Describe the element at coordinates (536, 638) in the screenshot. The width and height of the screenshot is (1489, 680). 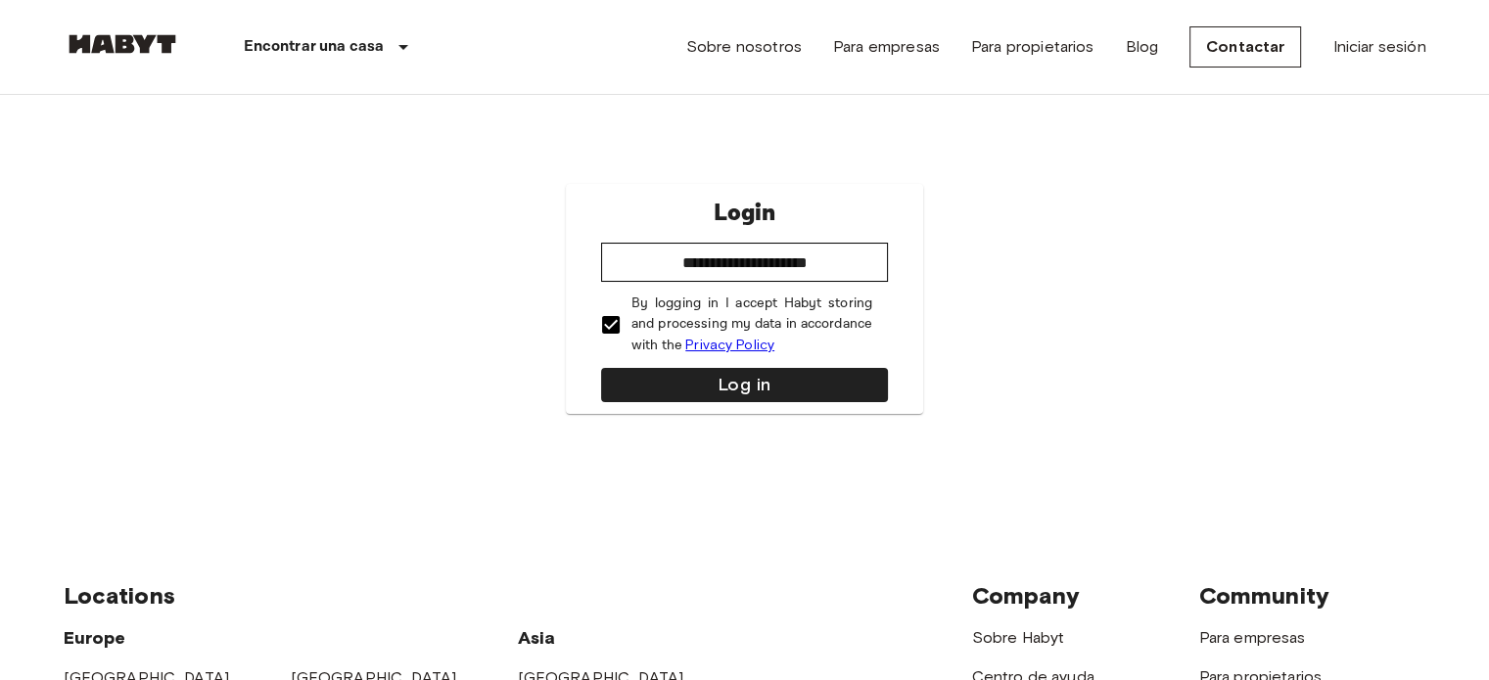
I see `span: Asia` at that location.